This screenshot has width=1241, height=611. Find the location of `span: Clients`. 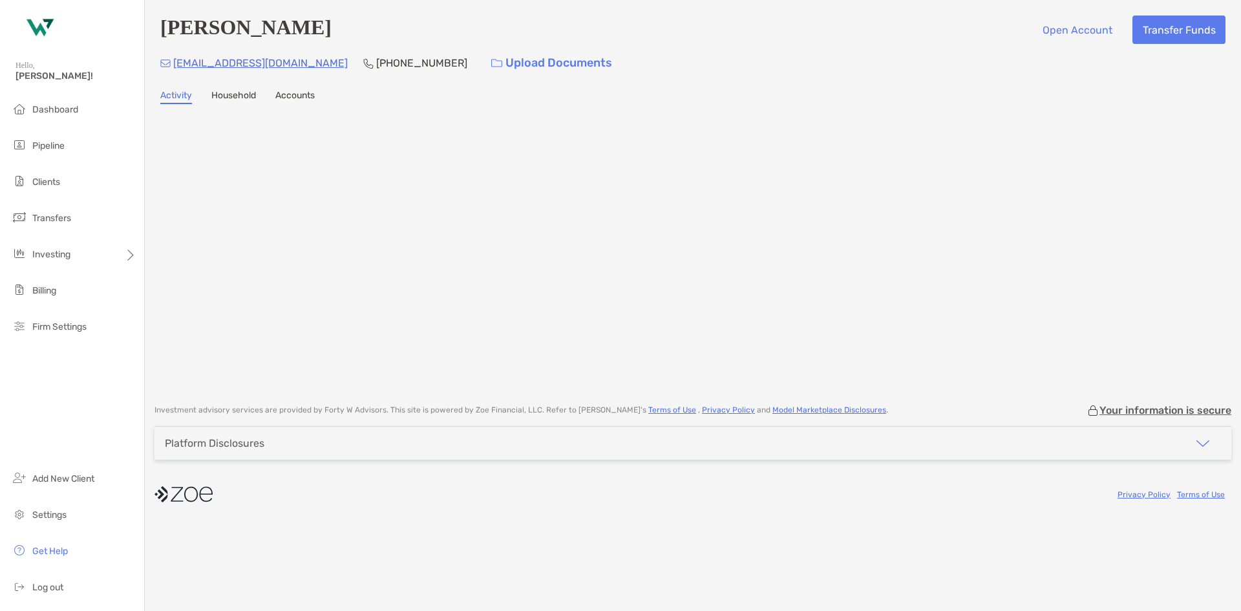

span: Clients is located at coordinates (46, 182).